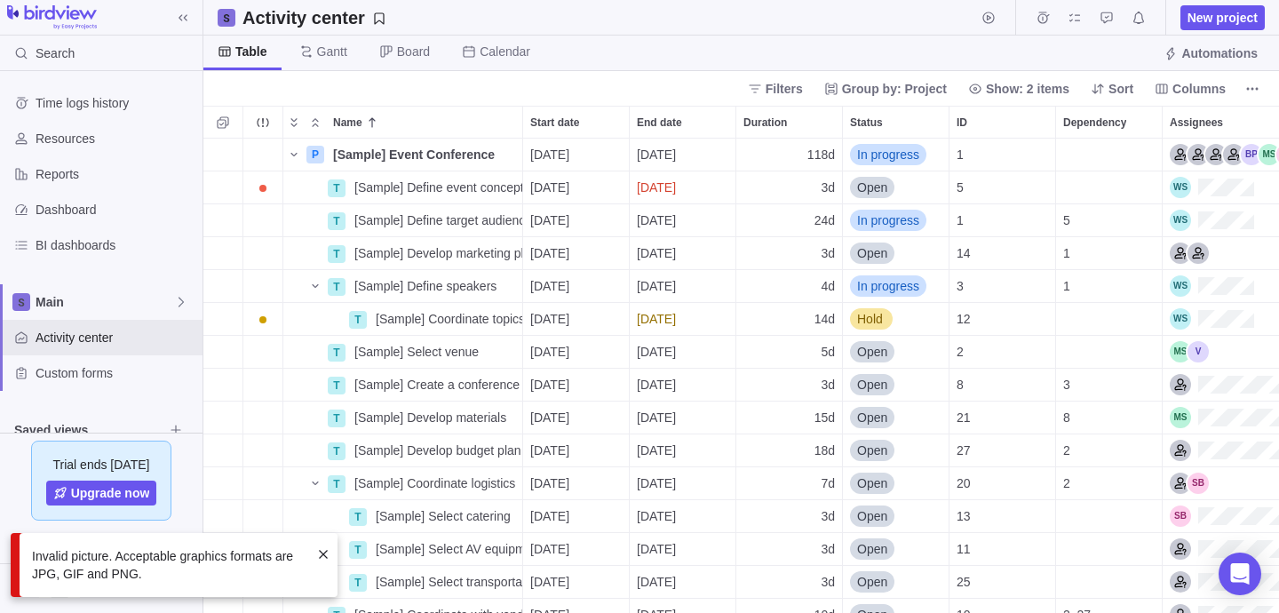  I want to click on span: Time logs history, so click(115, 103).